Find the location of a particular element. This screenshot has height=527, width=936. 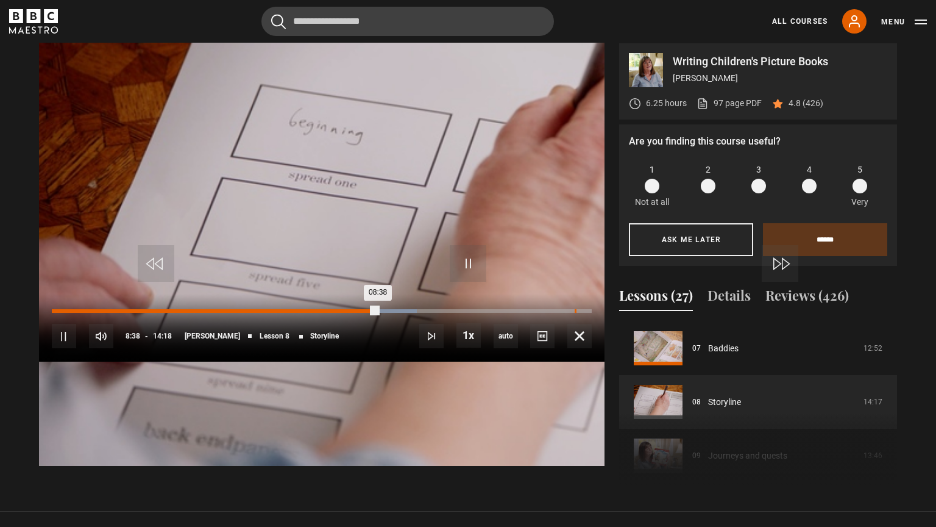

a: All Courses is located at coordinates (800, 21).